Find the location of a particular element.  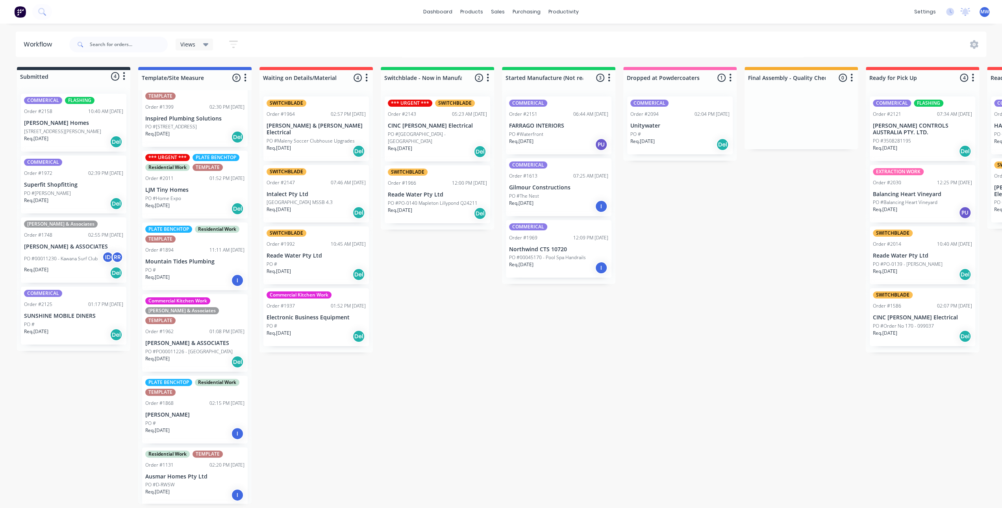

div: Order #1748 is located at coordinates (38, 235).